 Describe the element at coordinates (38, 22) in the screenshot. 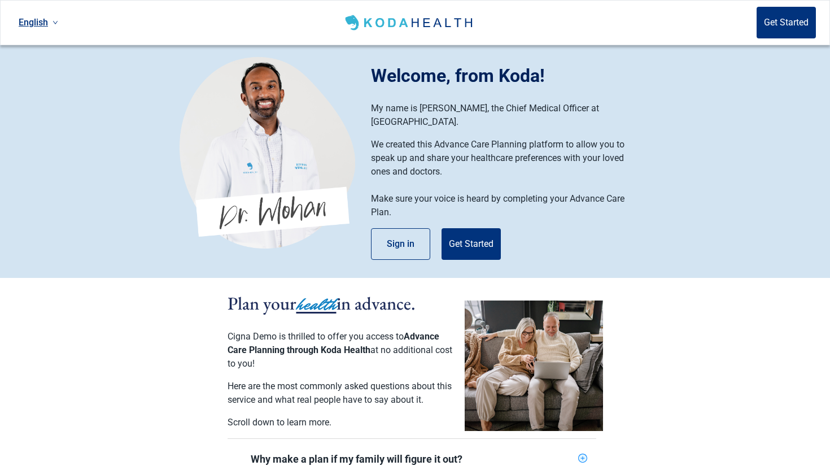

I see `a: Current language: English` at that location.